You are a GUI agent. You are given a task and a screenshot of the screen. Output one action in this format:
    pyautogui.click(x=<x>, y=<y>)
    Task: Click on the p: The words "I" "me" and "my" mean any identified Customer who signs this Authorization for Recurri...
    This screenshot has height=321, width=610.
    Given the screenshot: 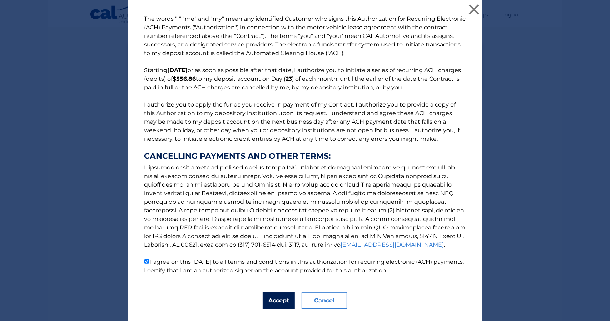 What is the action you would take?
    pyautogui.click(x=305, y=145)
    